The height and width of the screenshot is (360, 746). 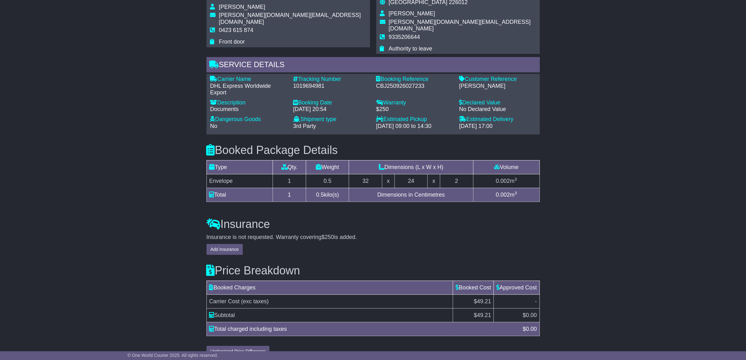 I want to click on td: Total, so click(x=240, y=195).